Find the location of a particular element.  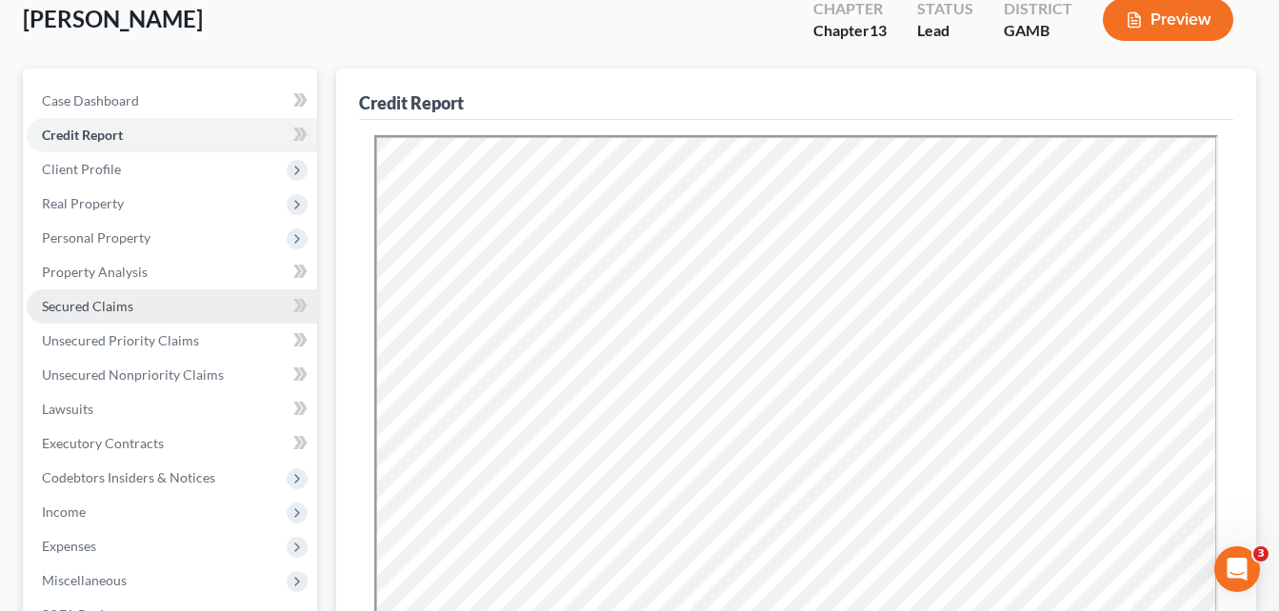

a: Case Dashboard is located at coordinates (171, 101).